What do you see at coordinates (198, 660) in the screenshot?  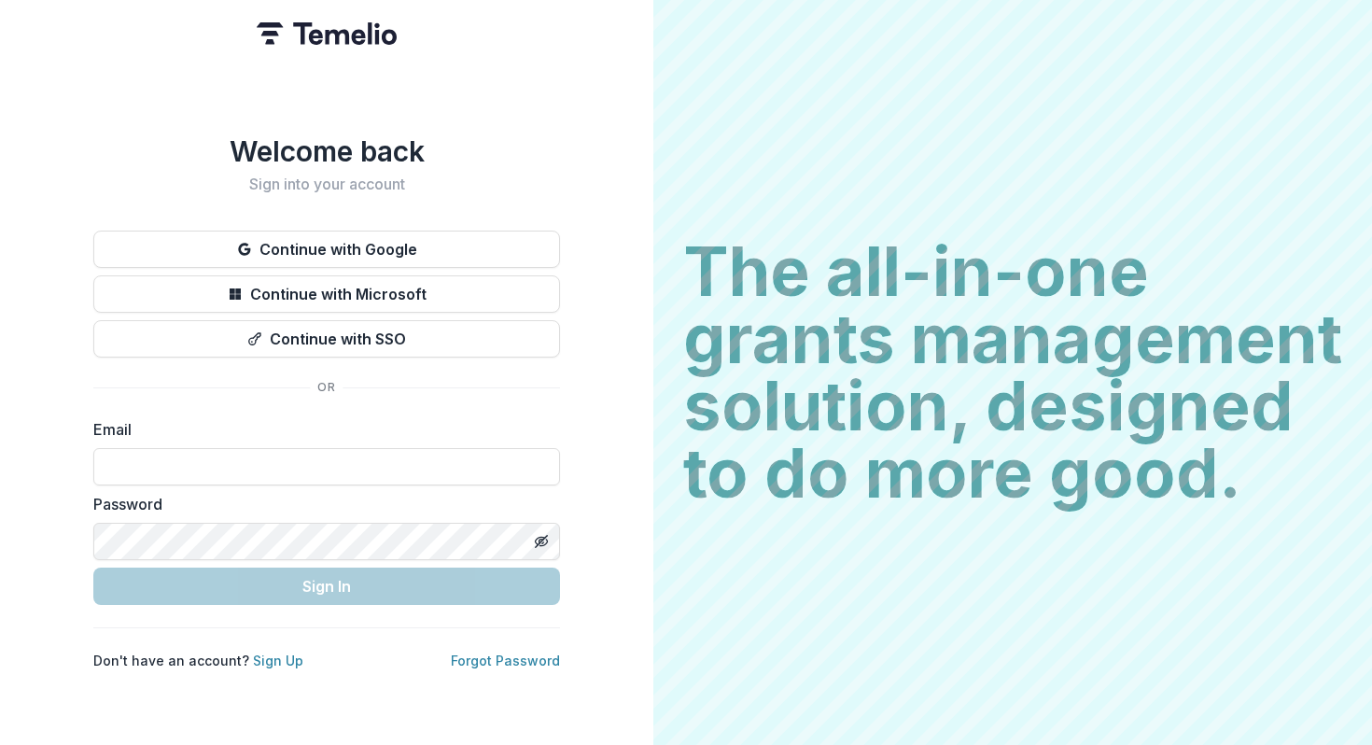 I see `p: Don't have an account?` at bounding box center [198, 660].